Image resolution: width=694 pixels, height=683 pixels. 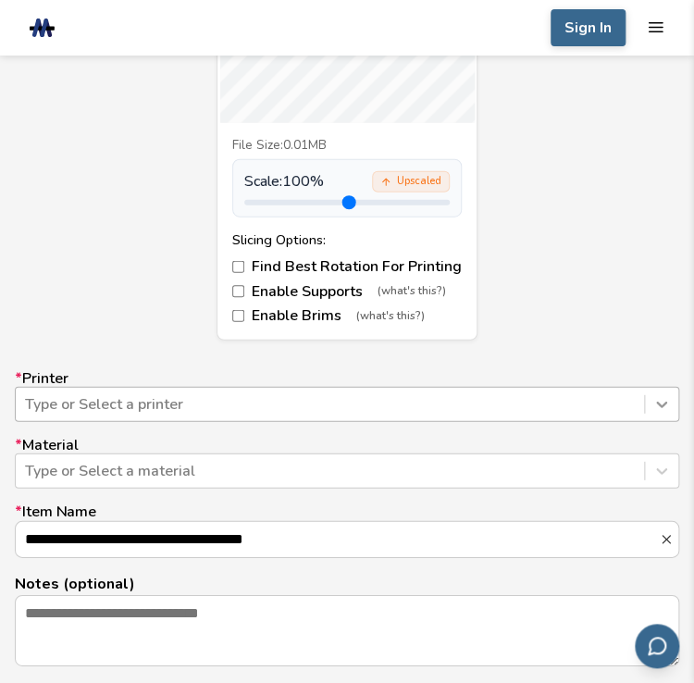 What do you see at coordinates (238, 315) in the screenshot?
I see `input: Enable Brims(what's this?)` at bounding box center [238, 315].